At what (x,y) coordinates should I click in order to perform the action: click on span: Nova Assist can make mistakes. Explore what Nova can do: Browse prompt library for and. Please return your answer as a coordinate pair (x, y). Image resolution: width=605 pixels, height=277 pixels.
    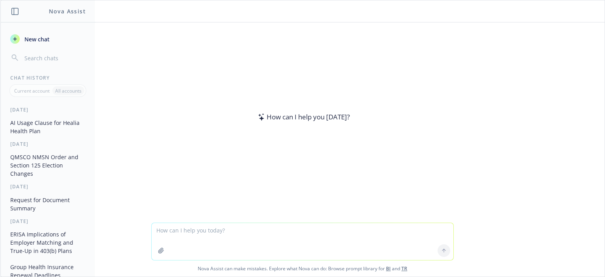
    Looking at the image, I should click on (302, 268).